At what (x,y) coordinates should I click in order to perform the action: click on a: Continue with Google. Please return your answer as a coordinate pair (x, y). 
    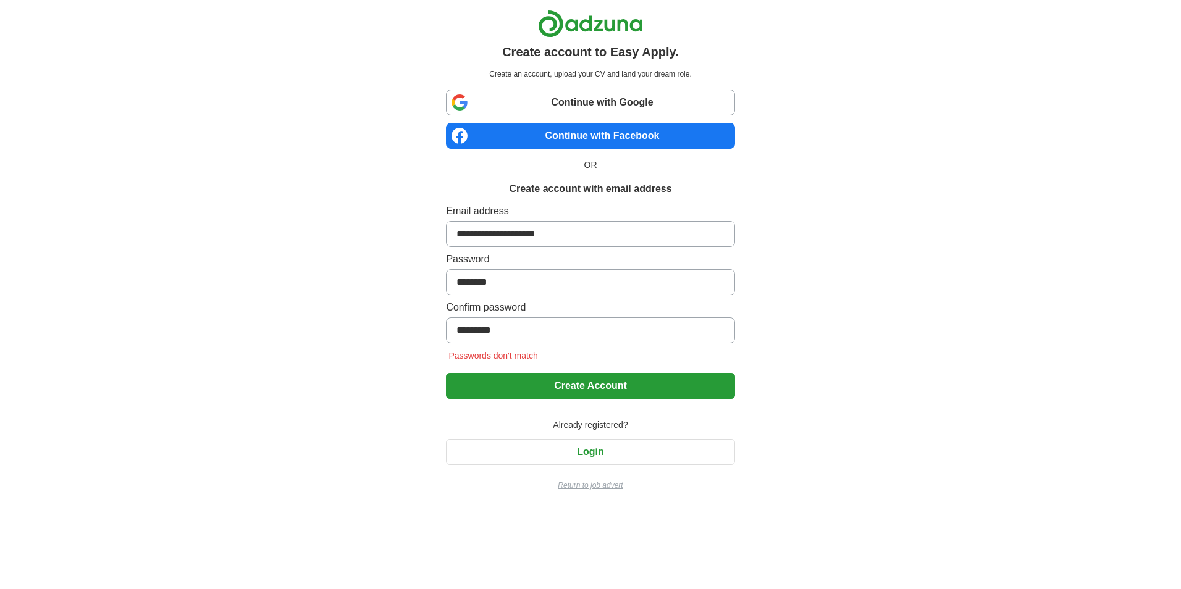
    Looking at the image, I should click on (590, 103).